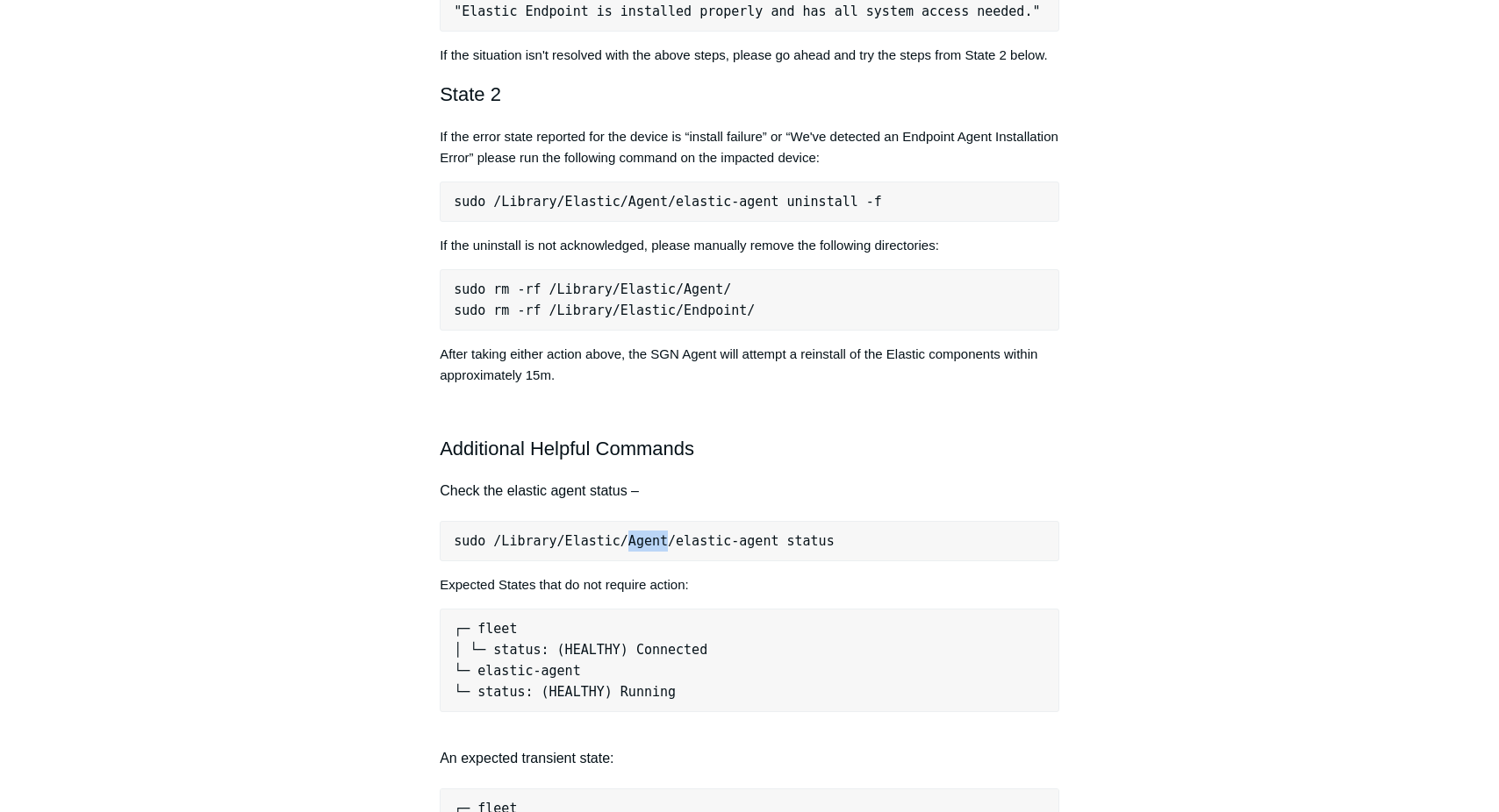  I want to click on p: If the error state reported for the device is “install failure” or “We've detected an Endpoint Ag..., so click(749, 148).